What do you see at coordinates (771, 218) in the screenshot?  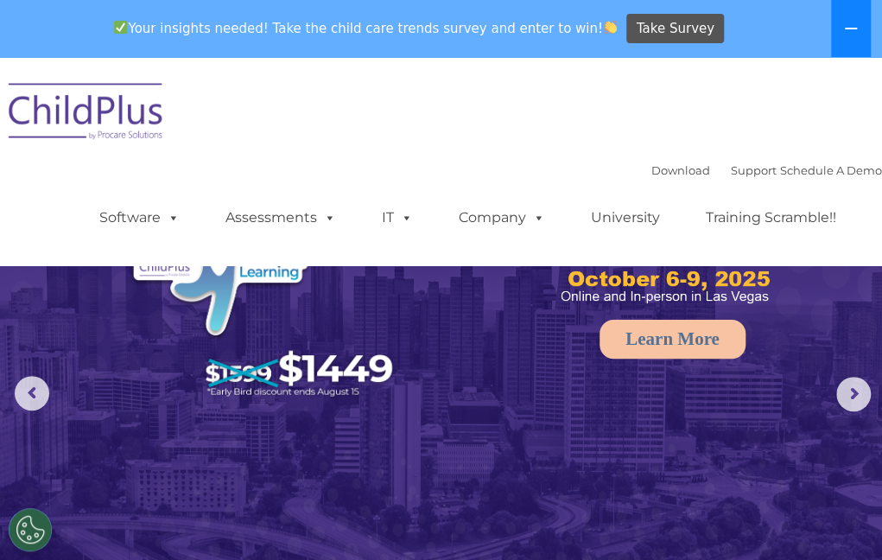 I see `a: Training Scramble!!` at bounding box center [771, 218].